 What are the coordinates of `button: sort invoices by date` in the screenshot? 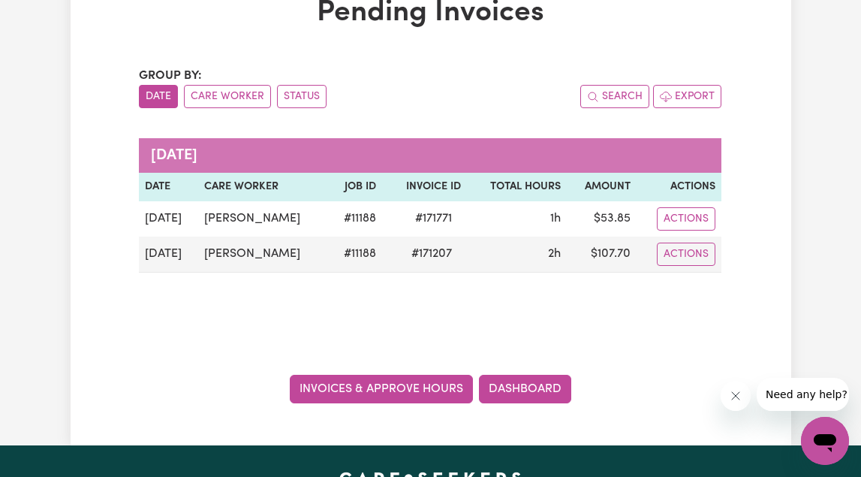 It's located at (158, 96).